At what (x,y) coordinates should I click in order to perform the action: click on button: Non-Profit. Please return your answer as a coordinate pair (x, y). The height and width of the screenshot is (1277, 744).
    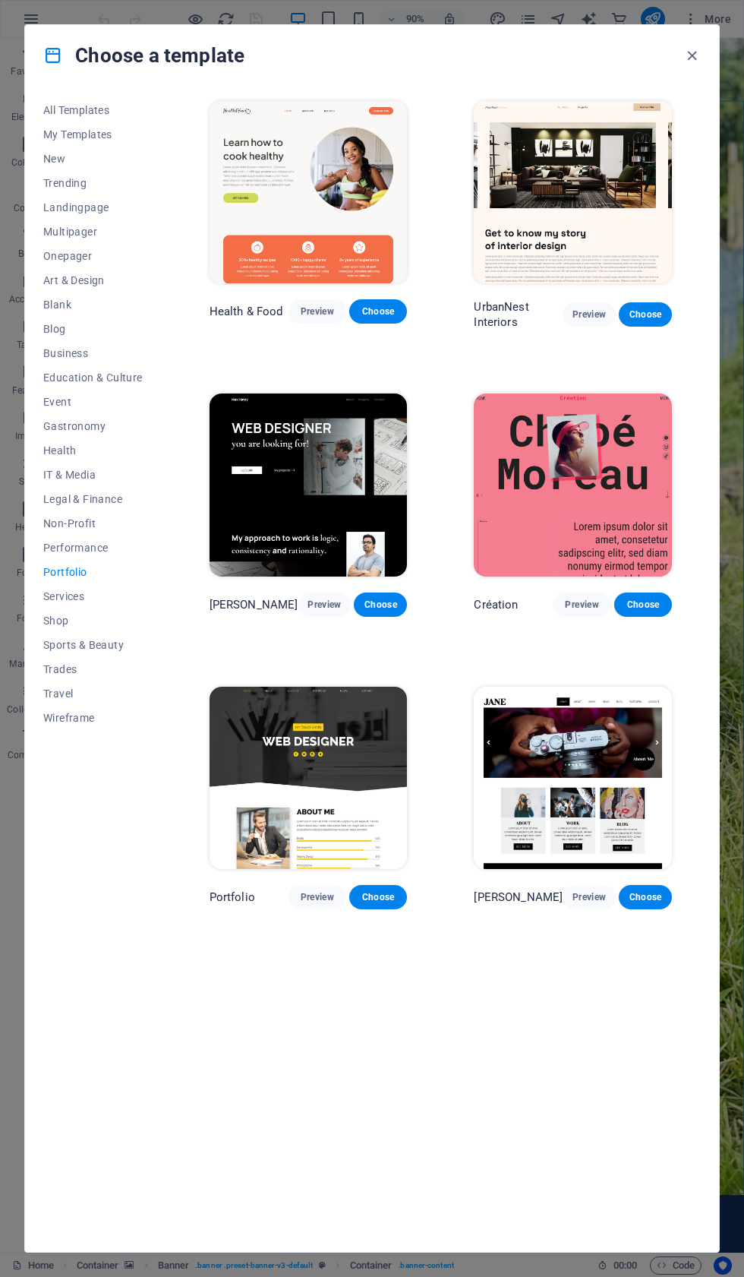
    Looking at the image, I should click on (93, 523).